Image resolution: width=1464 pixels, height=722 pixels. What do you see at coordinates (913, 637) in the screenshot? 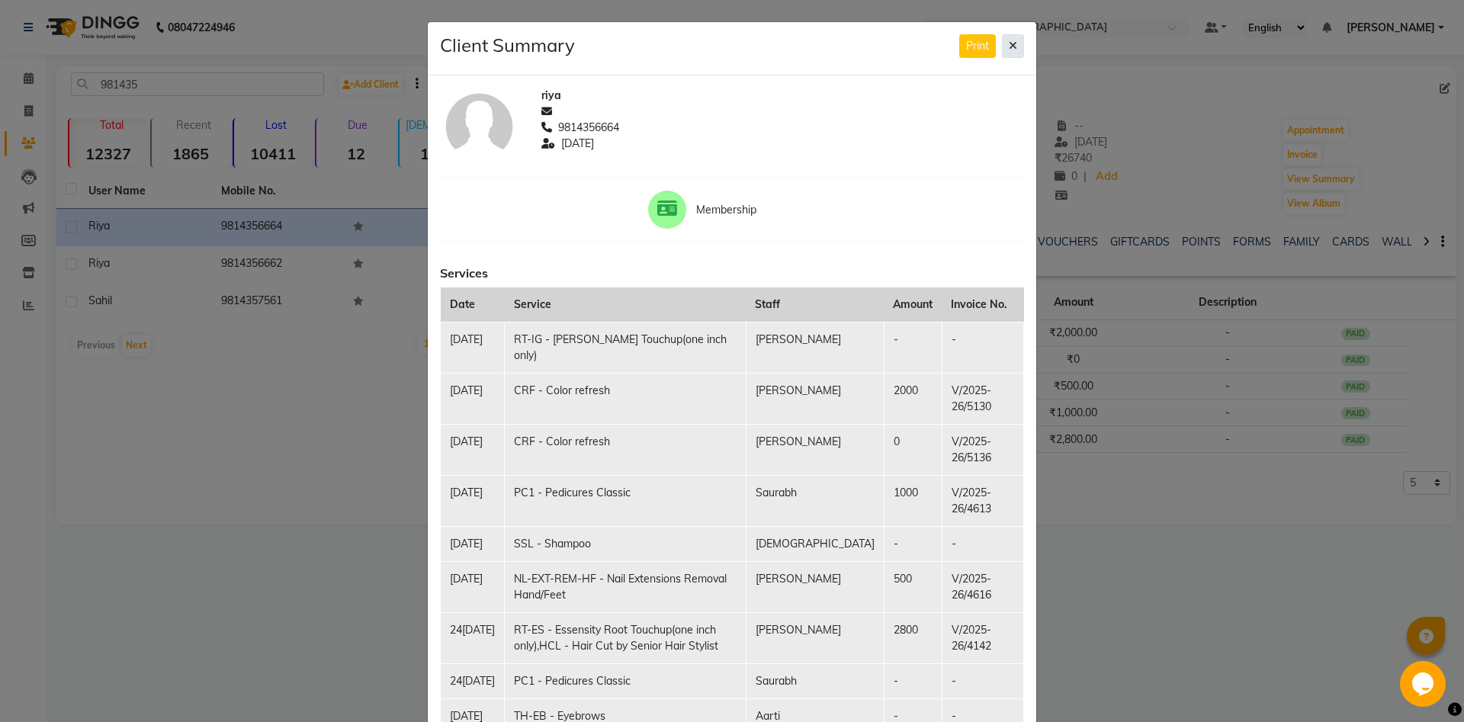
I see `td: 2800` at bounding box center [913, 637].